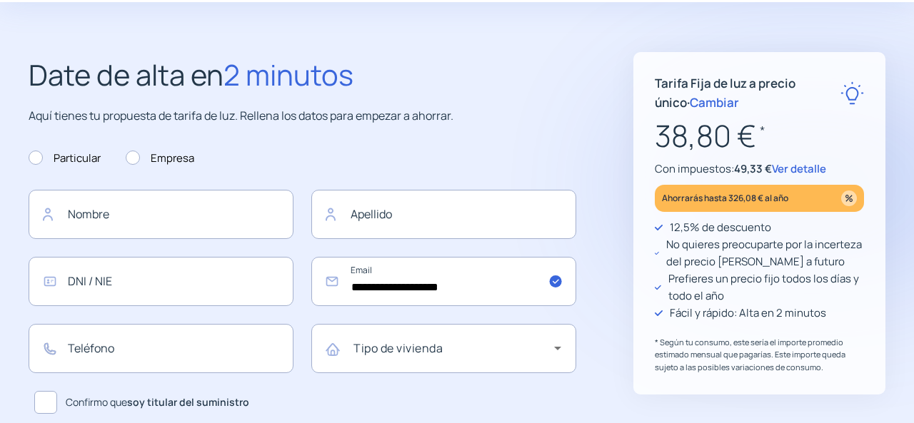 The width and height of the screenshot is (914, 423). What do you see at coordinates (759, 355) in the screenshot?
I see `p: * Según tu consumo, este sería el importe promedio estimado mensual que pagarías. Este importe qu...` at bounding box center [759, 355].